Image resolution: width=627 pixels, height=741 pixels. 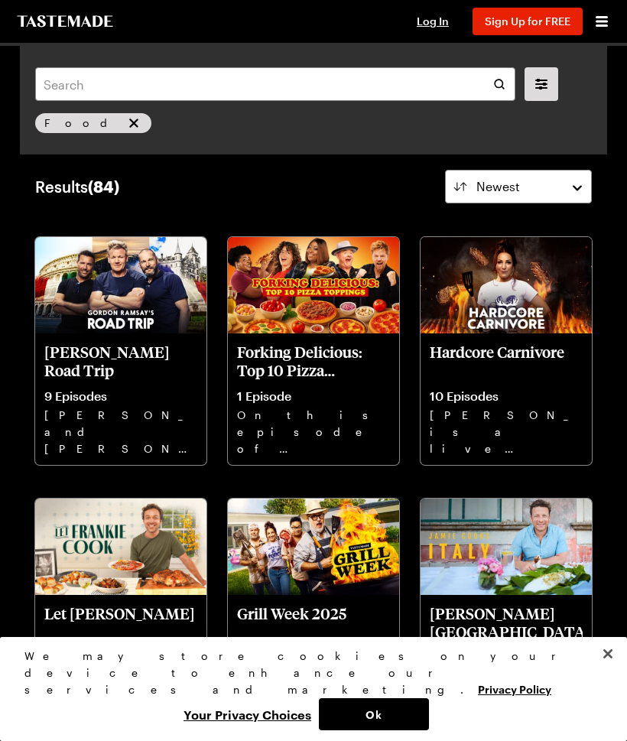 I want to click on button: Ok, so click(x=374, y=714).